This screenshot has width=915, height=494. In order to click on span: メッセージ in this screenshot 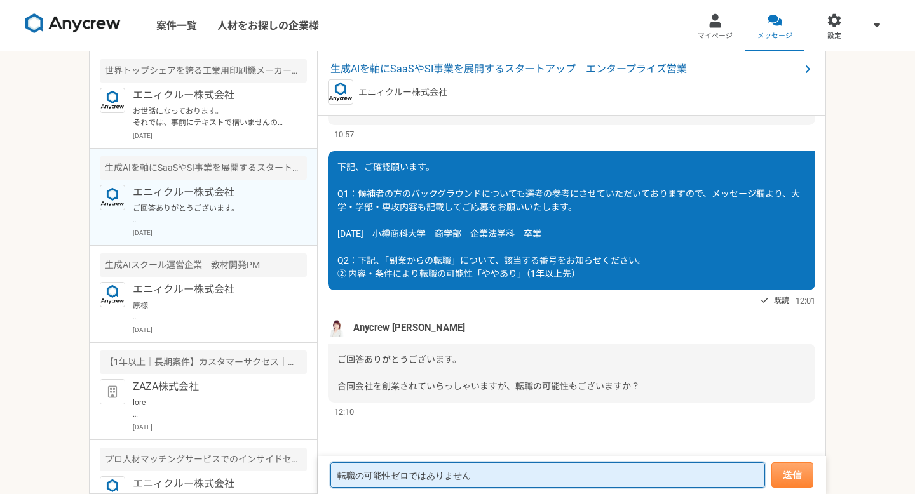, I will do `click(774, 36)`.